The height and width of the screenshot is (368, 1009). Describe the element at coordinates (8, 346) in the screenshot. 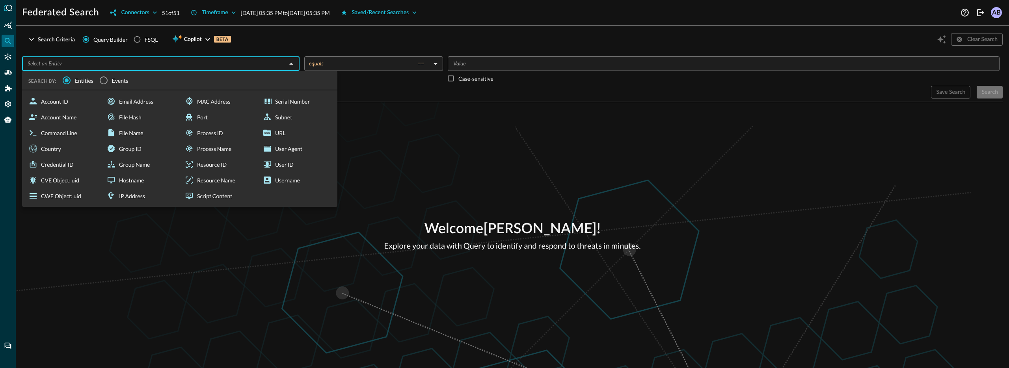

I see `div: Chat` at that location.